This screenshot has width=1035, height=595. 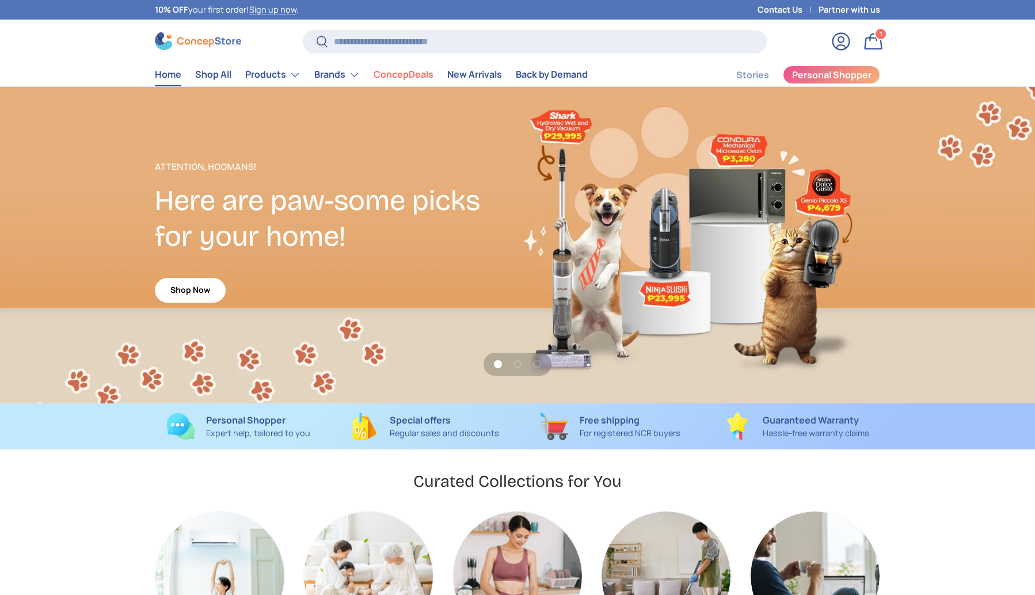 I want to click on a: Brands, so click(x=337, y=75).